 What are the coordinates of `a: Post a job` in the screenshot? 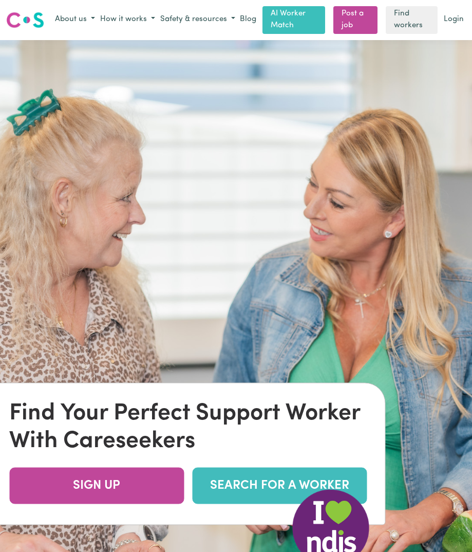 It's located at (355, 20).